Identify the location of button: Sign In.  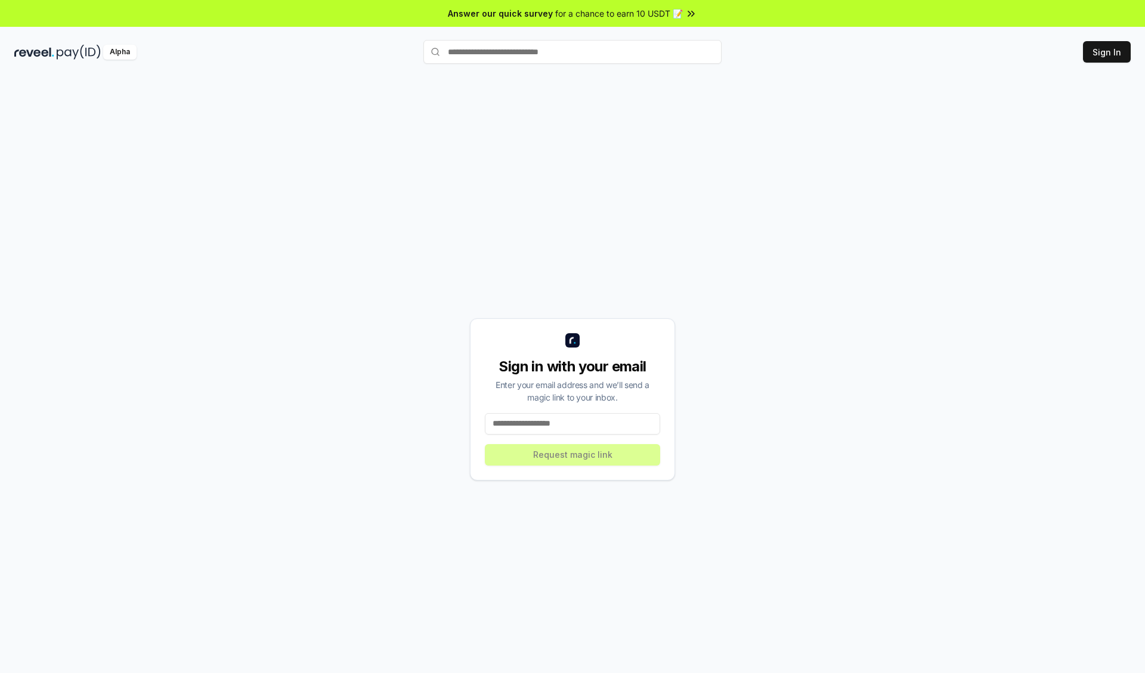
(1106, 52).